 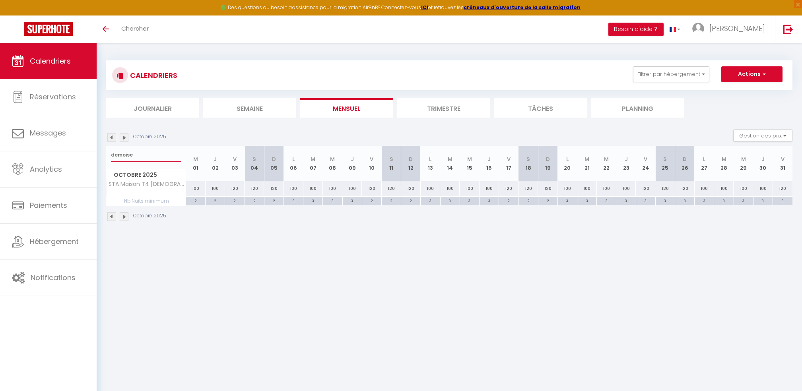 What do you see at coordinates (430, 163) in the screenshot?
I see `th: 13` at bounding box center [430, 163].